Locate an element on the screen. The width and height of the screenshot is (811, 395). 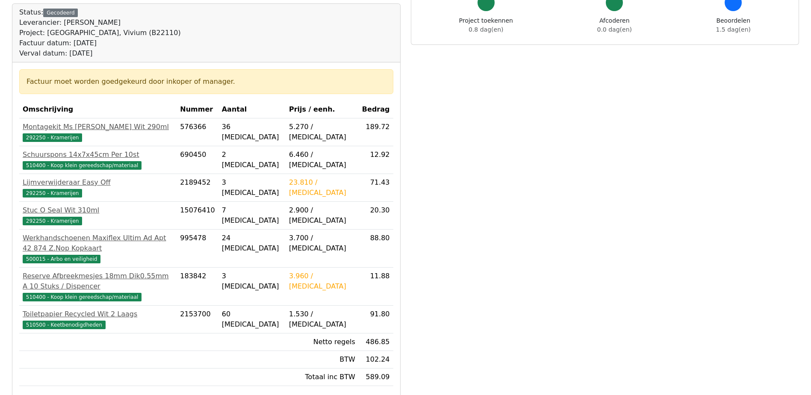
span: 510500 - Keetbenodigdheden is located at coordinates (64, 325).